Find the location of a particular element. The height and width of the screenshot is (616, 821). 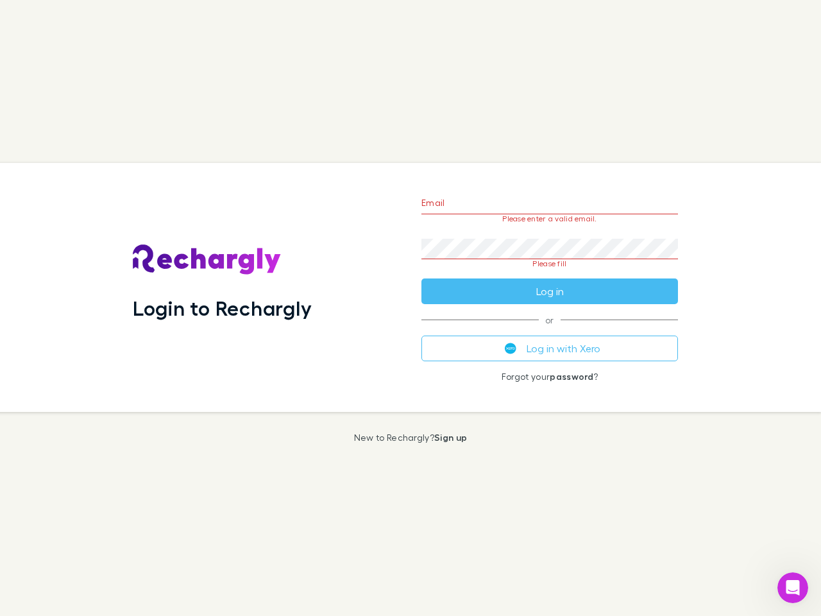

p: Forgot your ? is located at coordinates (550, 377).